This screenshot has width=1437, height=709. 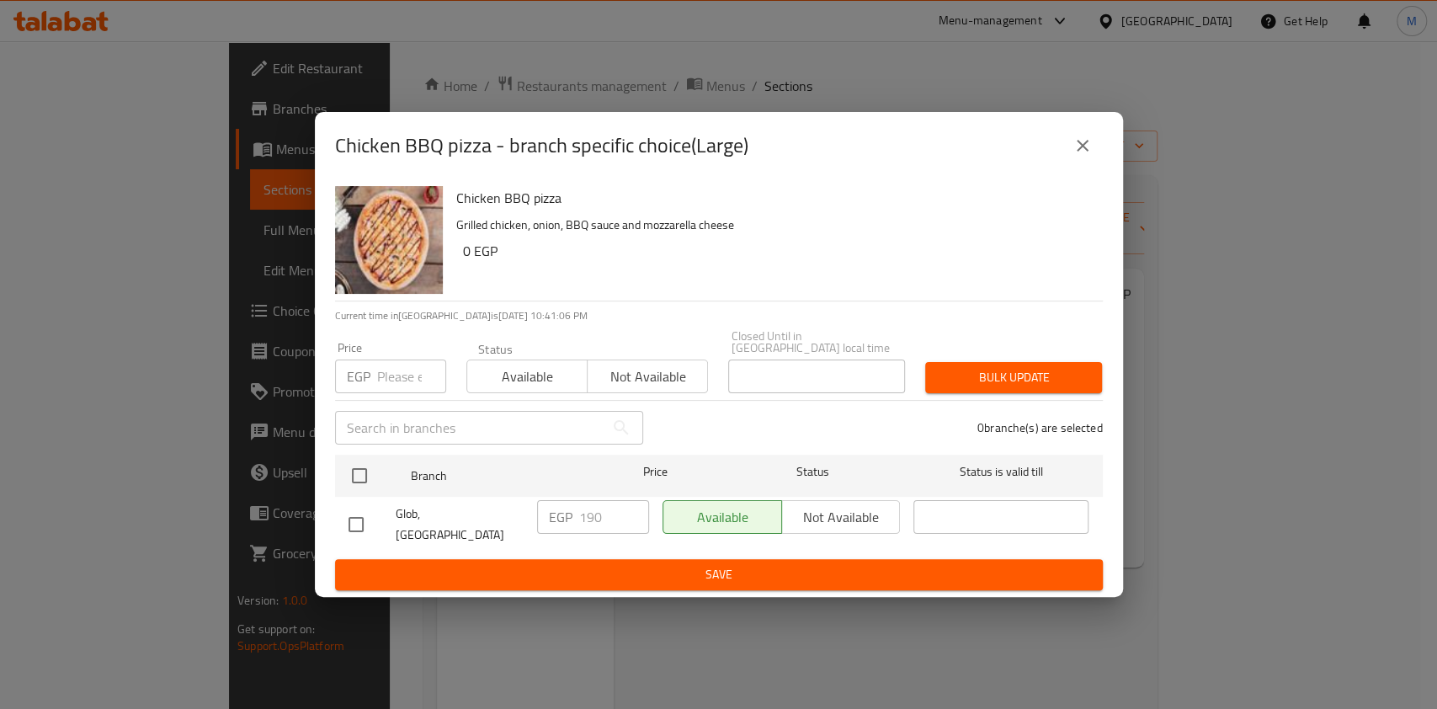 I want to click on span: Save, so click(x=719, y=574).